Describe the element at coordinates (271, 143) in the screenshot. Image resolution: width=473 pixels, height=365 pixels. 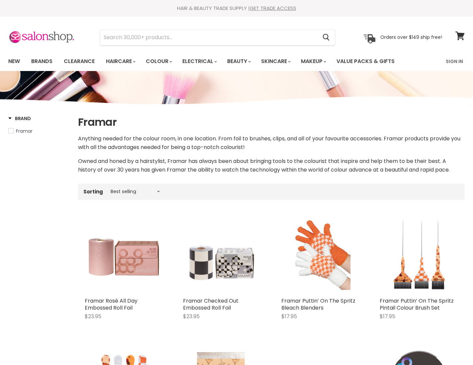
I see `p: Anything needed for the colour room, in one location. From foil to brushes, clips, and all of you...` at that location.